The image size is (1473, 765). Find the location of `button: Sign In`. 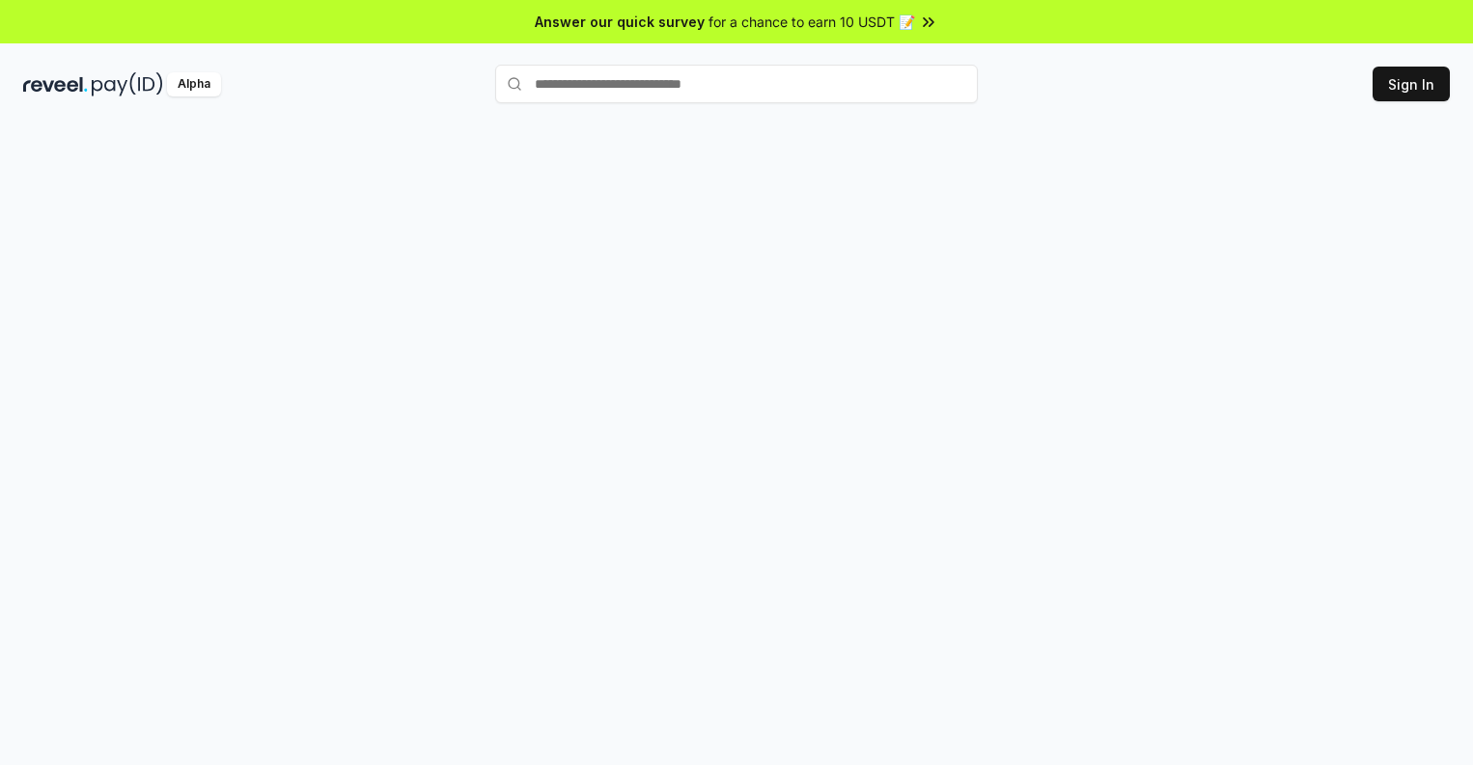

button: Sign In is located at coordinates (1411, 84).